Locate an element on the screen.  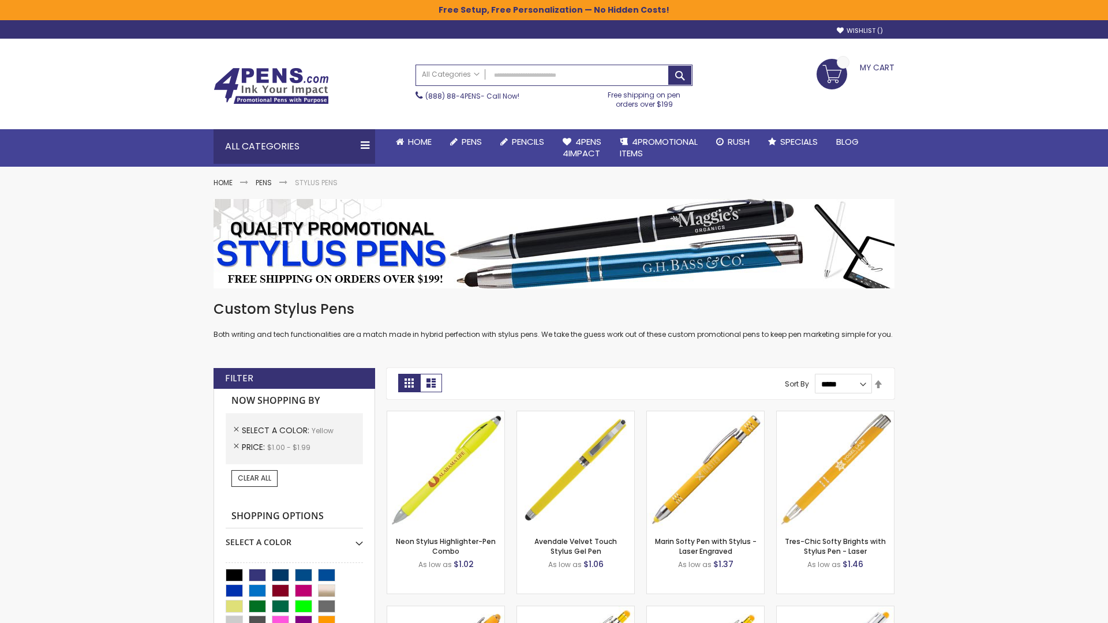
strong: Shopping Options is located at coordinates (294, 516).